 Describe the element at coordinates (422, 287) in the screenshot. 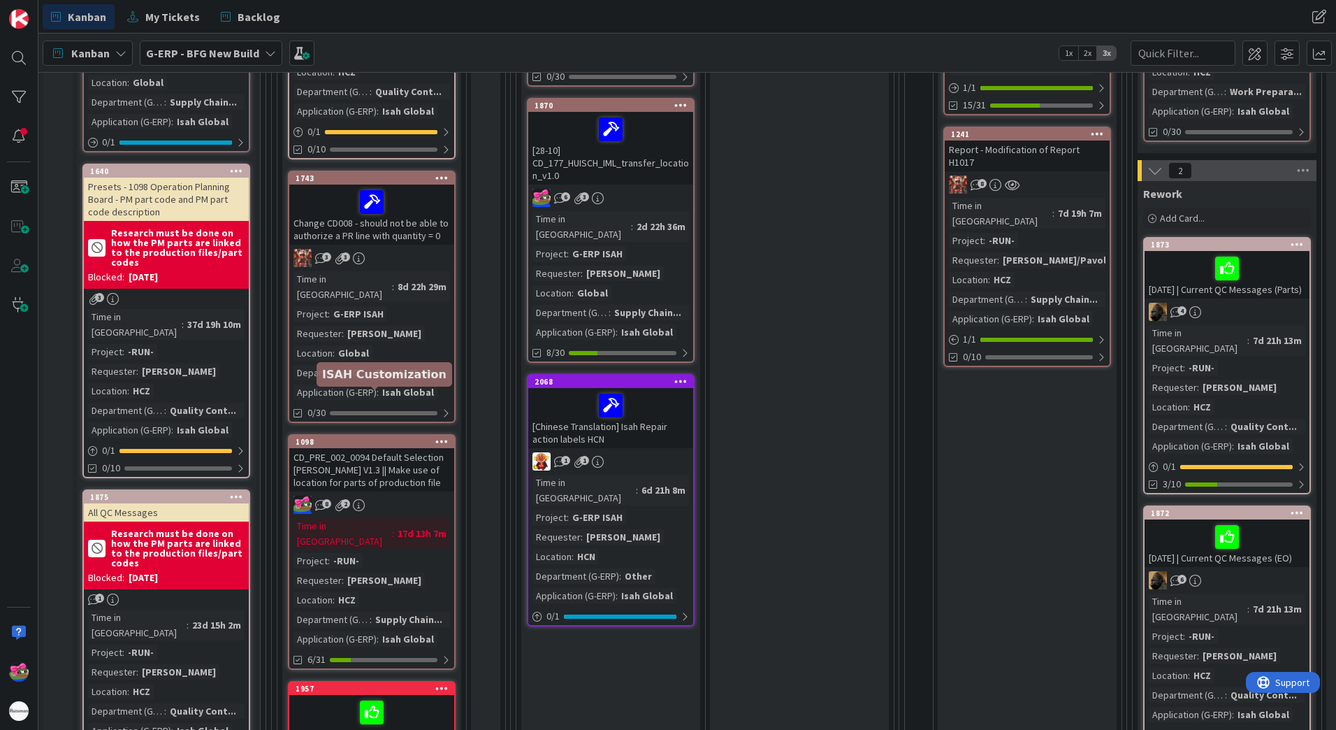

I see `div: 8d 22h 29m` at that location.